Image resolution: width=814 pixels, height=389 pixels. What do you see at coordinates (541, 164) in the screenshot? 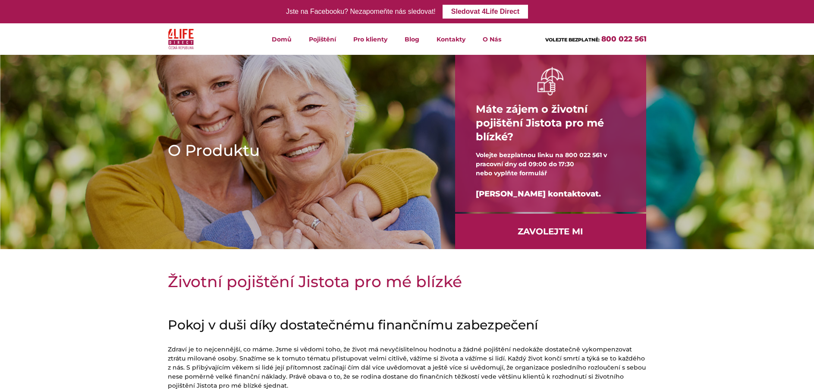
I see `span: Volejte bezplatnou linku na 800 022 561 v pracovní dny od 09:00 do 17:30 nebo vyplňte formulář` at bounding box center [541, 164].